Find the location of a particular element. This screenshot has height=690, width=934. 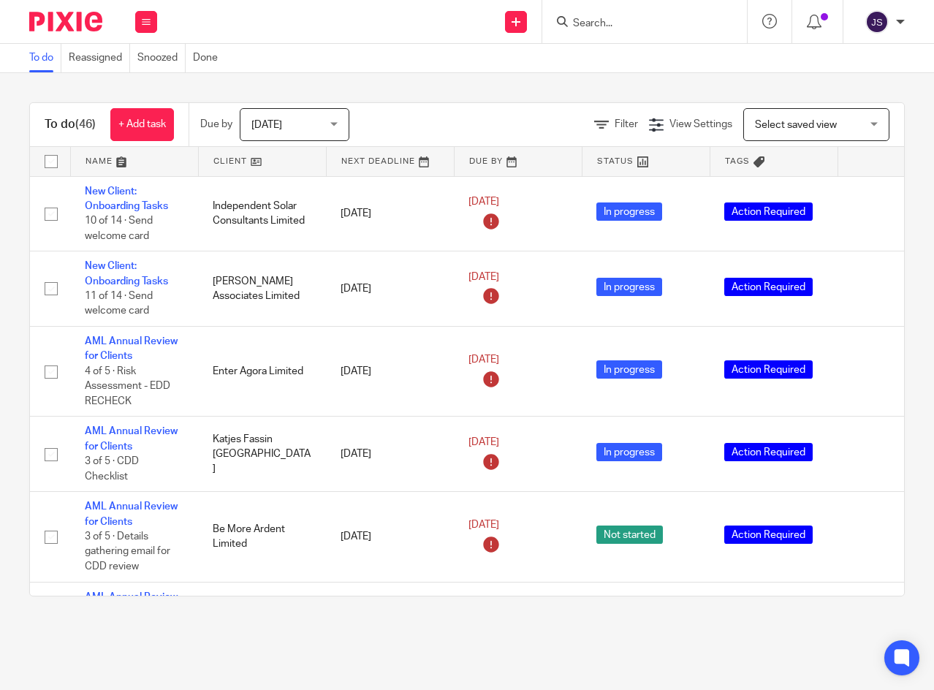

span: View Settings is located at coordinates (701, 124).